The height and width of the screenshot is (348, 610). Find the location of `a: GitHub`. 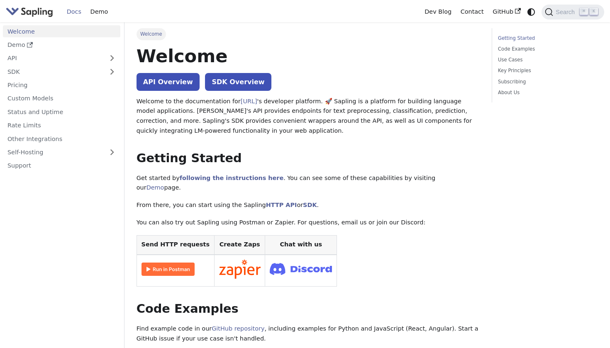

a: GitHub is located at coordinates (506, 12).